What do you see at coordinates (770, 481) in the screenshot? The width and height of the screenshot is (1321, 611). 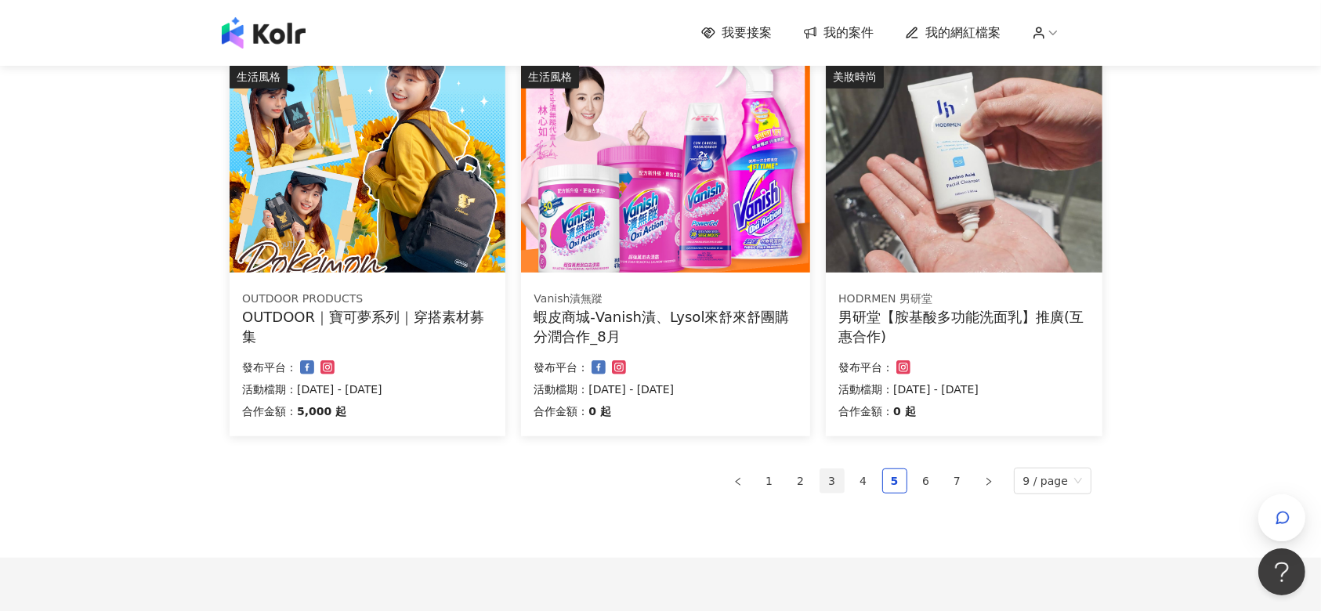 I see `a: 1` at bounding box center [770, 481].